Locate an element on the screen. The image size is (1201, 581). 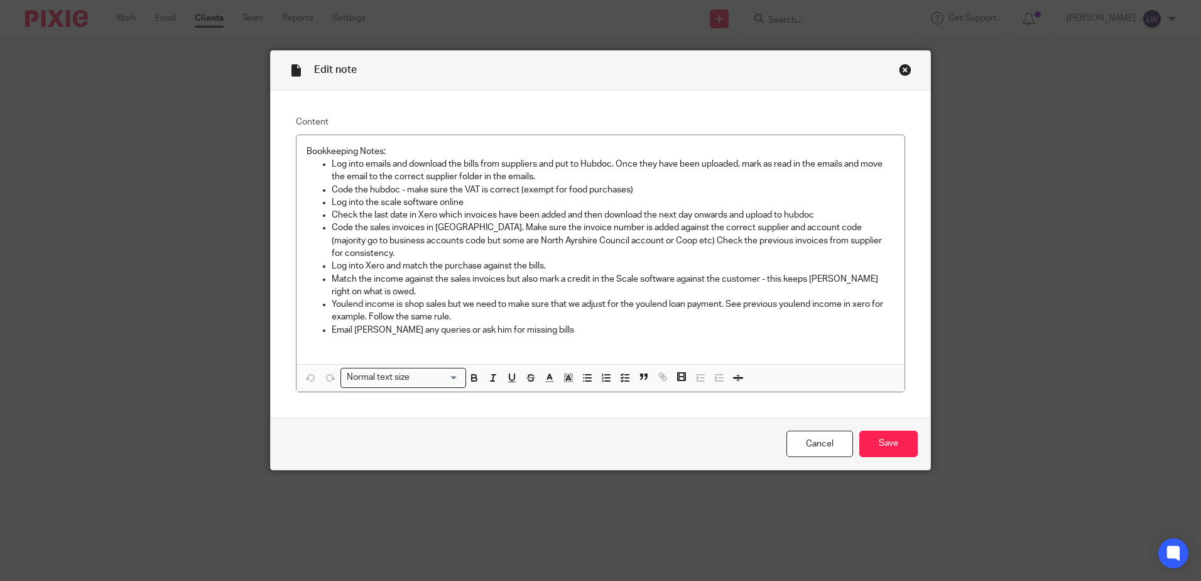
input: Save is located at coordinates (888, 444).